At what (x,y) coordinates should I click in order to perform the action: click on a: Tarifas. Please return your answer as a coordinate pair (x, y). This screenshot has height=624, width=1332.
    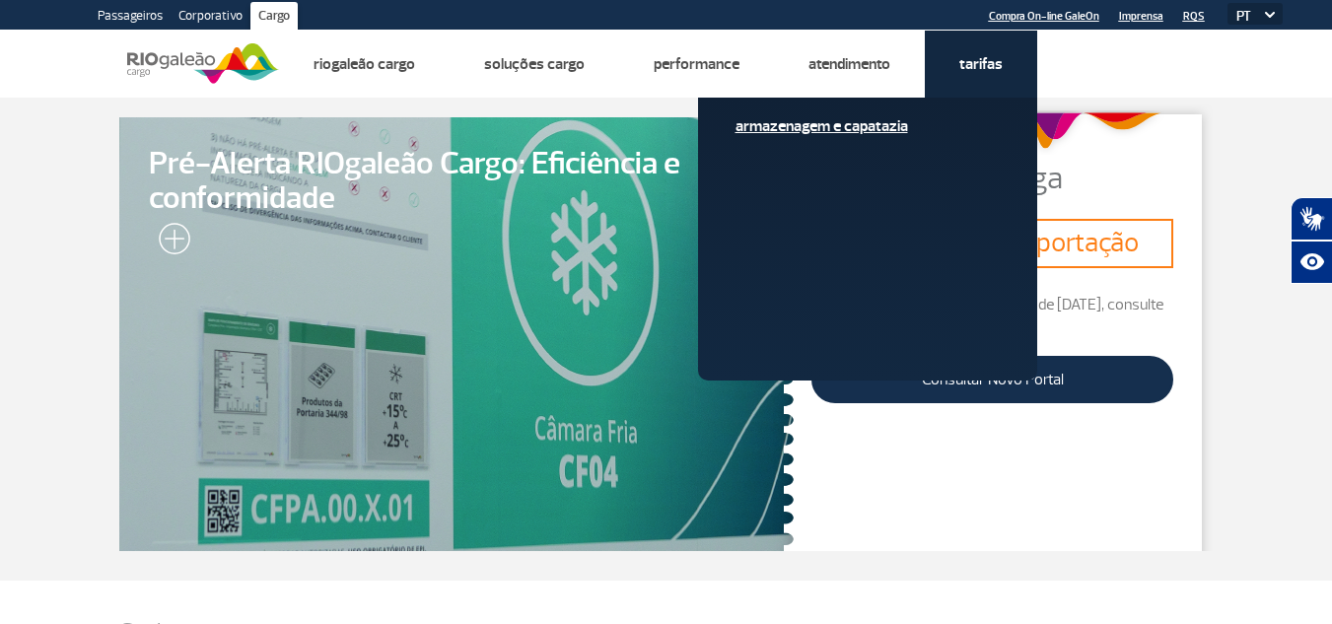
    Looking at the image, I should click on (981, 64).